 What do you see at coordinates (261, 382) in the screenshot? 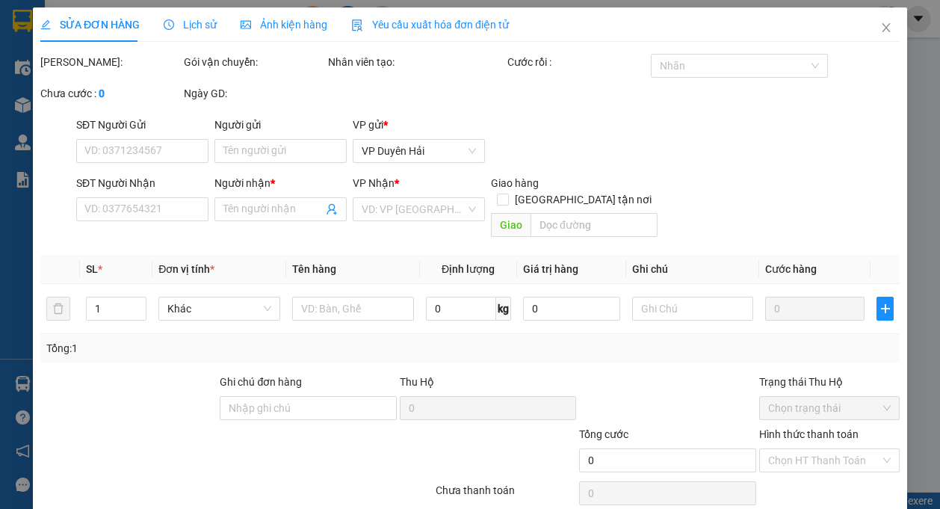
I see `label: Ghi chú đơn hàng` at bounding box center [261, 382].